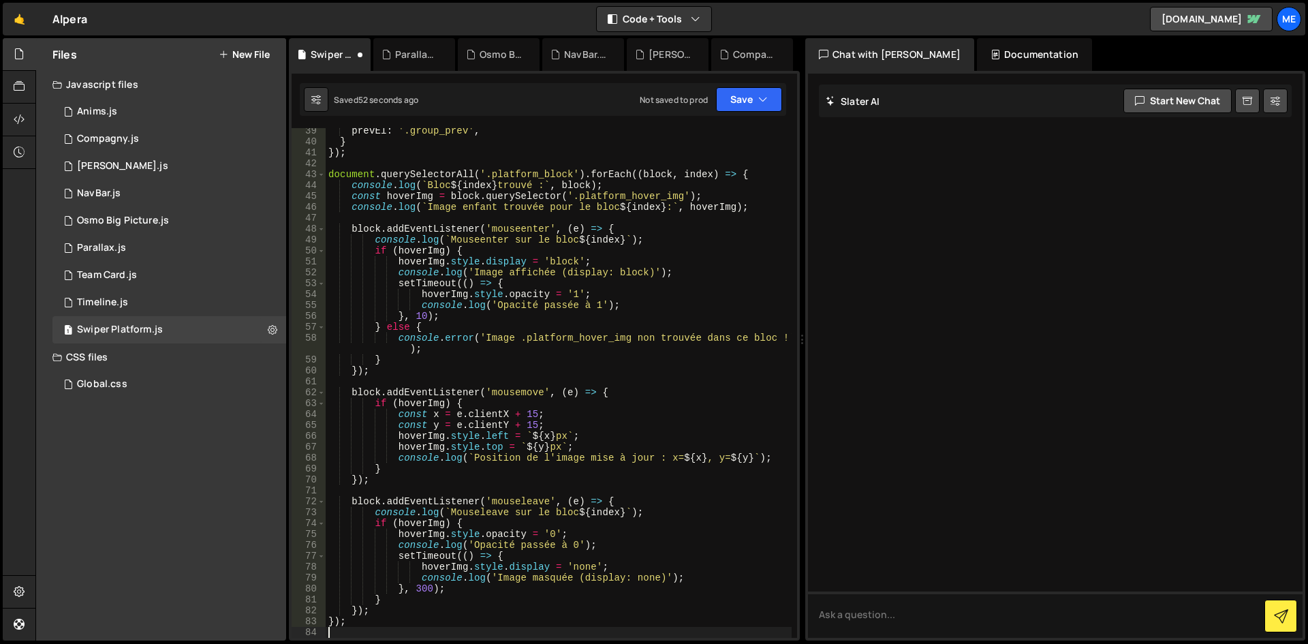 The image size is (1308, 644). Describe the element at coordinates (309, 218) in the screenshot. I see `div: 47` at that location.